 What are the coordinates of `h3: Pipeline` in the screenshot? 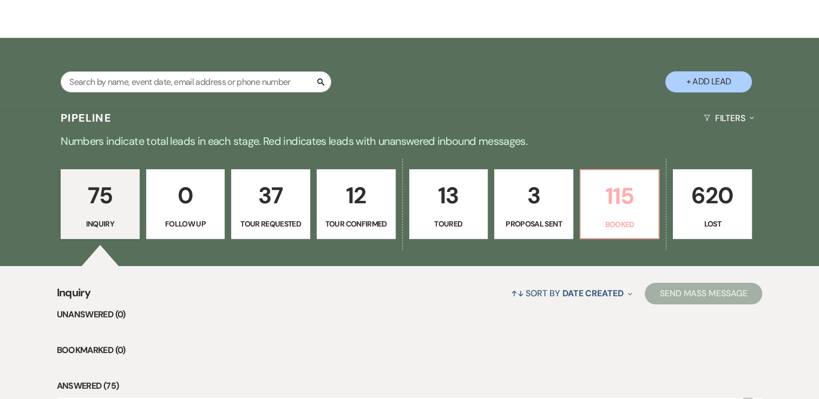 It's located at (86, 118).